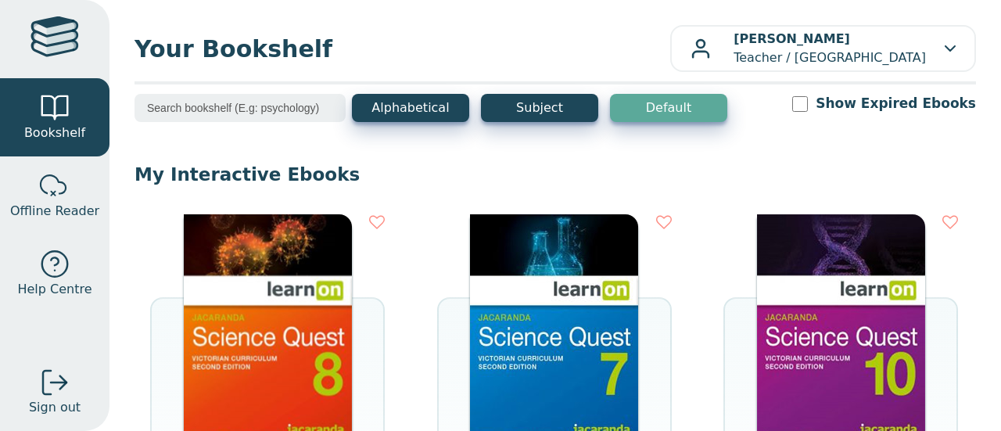 This screenshot has height=431, width=1001. I want to click on button: Alphabetical, so click(411, 108).